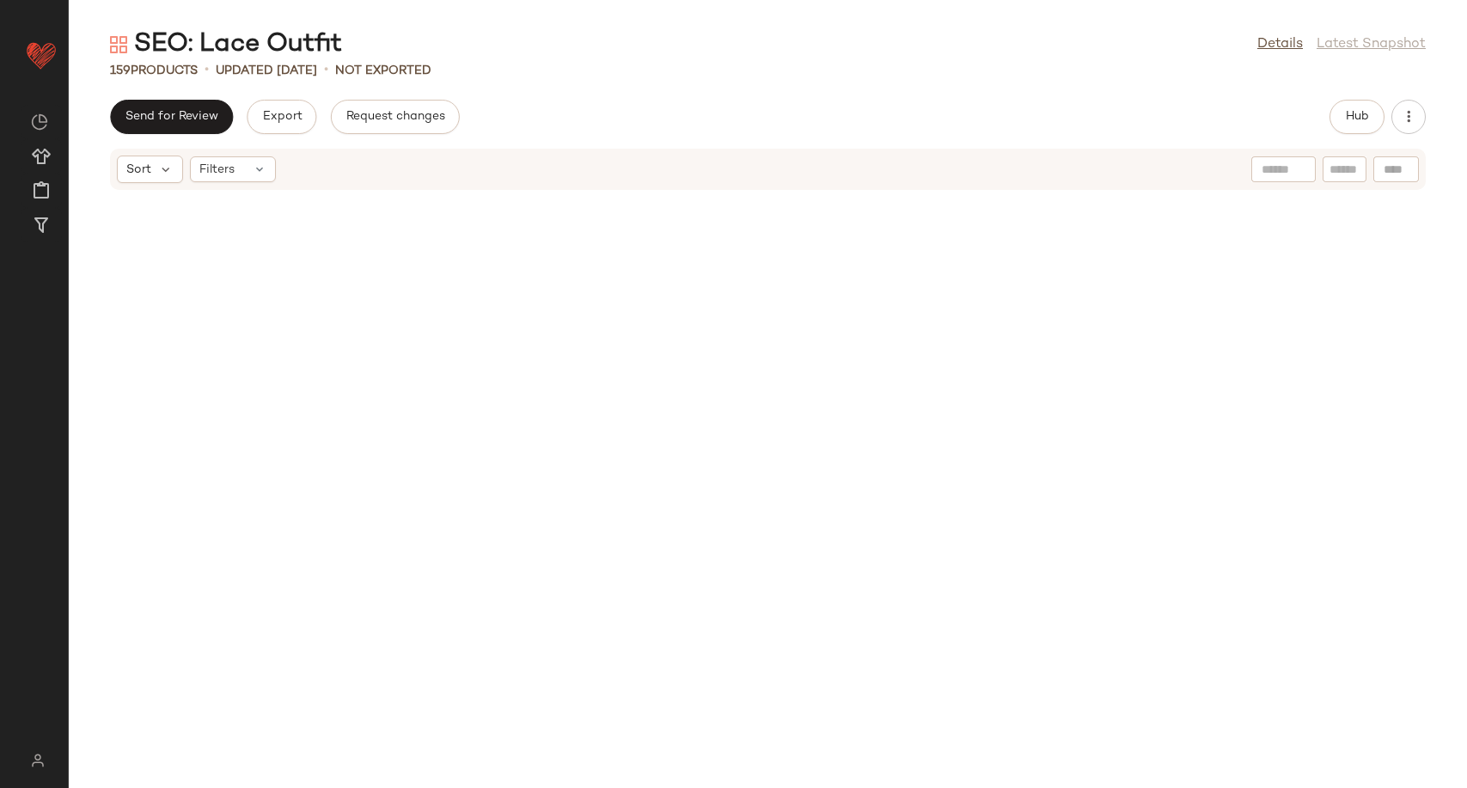 This screenshot has height=788, width=1467. What do you see at coordinates (171, 117) in the screenshot?
I see `span: Send for Review` at bounding box center [171, 117].